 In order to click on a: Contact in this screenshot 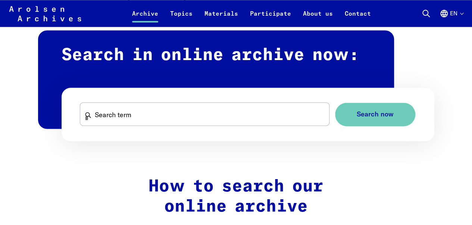, I will do `click(358, 18)`.